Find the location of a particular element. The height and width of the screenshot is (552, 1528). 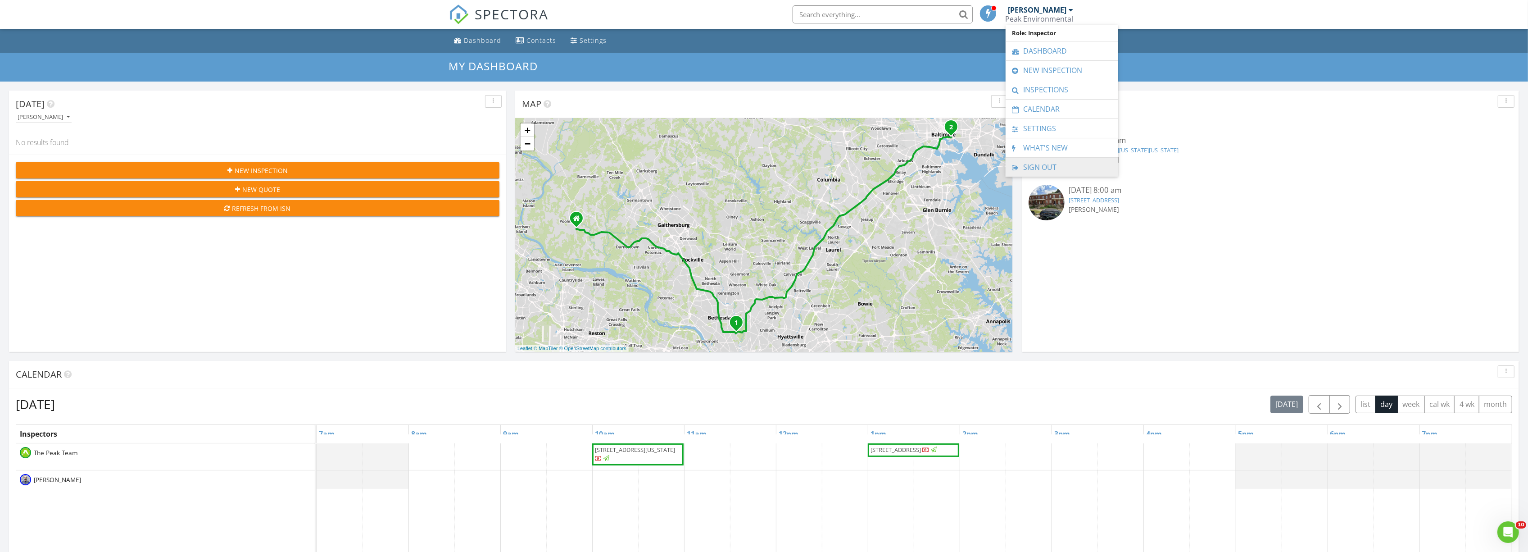

i: 1 is located at coordinates (736, 323).